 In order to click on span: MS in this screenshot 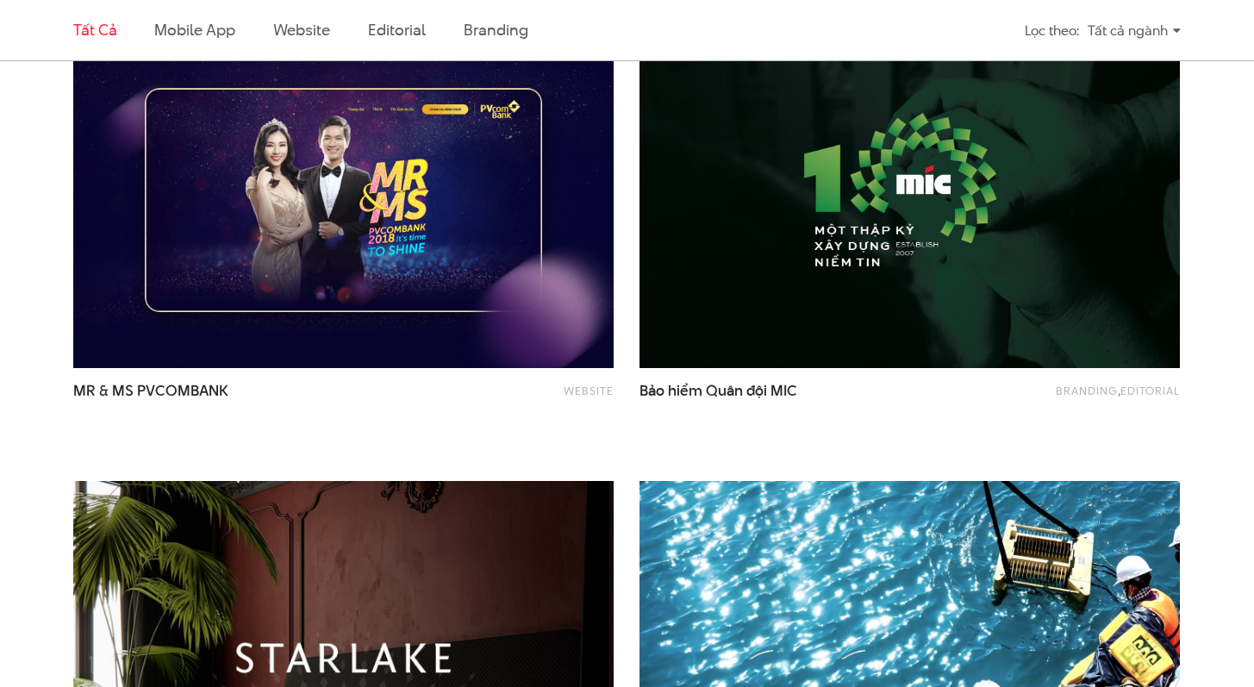, I will do `click(122, 390)`.